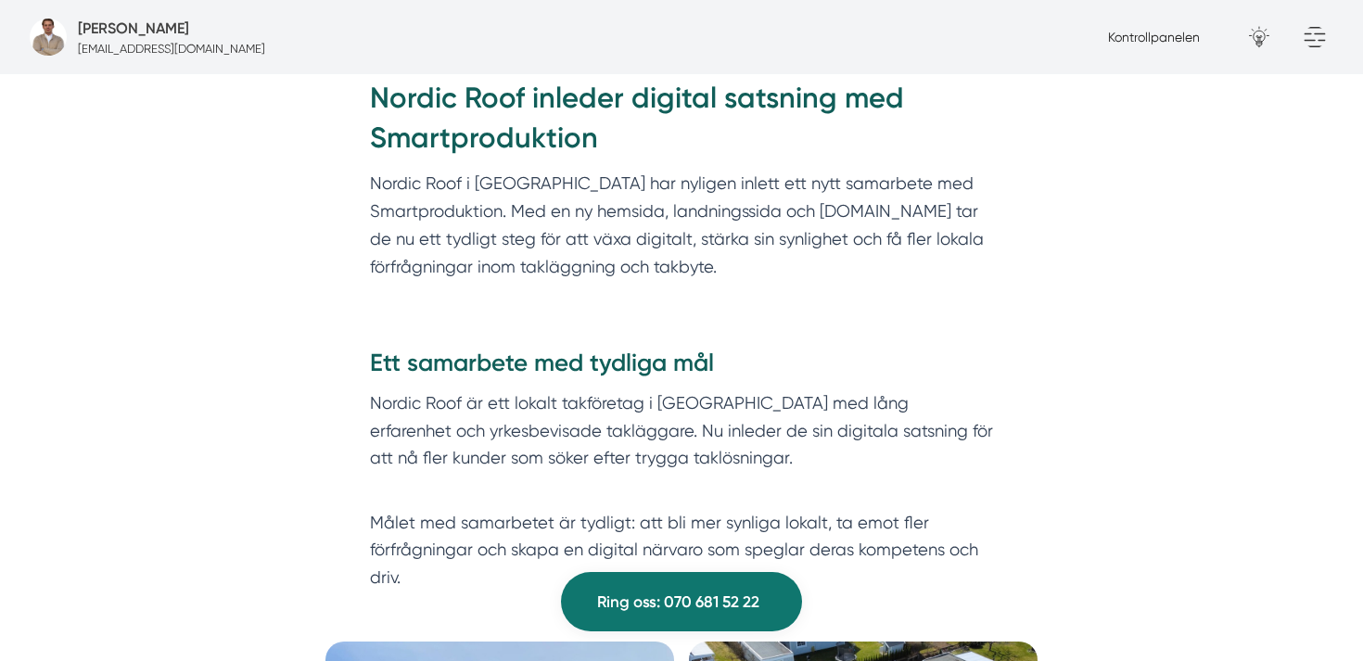  Describe the element at coordinates (48, 37) in the screenshot. I see `img: foretagsbild-pa-smartproduktion-ett-foretag-i-dalarnas-lan.png` at that location.